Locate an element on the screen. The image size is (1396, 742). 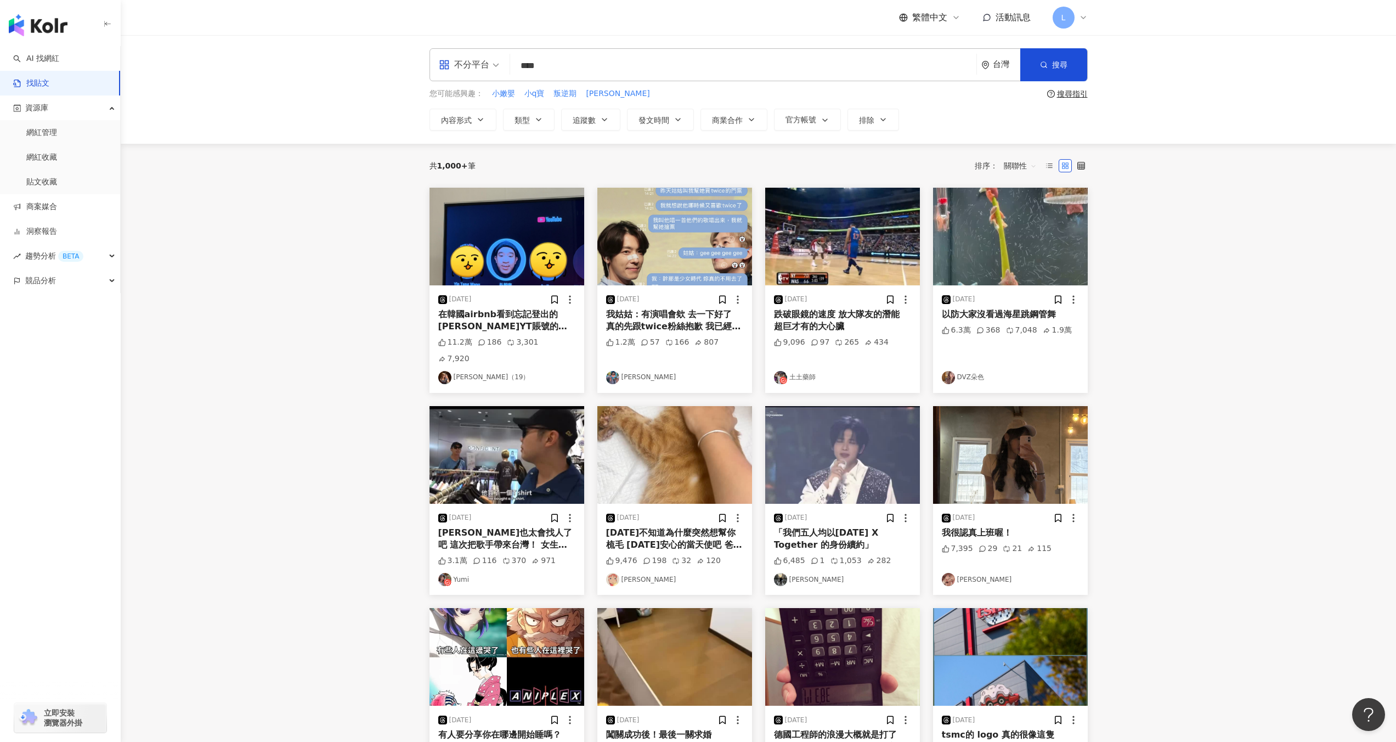
span: 立即安裝 瀏覽器外掛 is located at coordinates (63, 718).